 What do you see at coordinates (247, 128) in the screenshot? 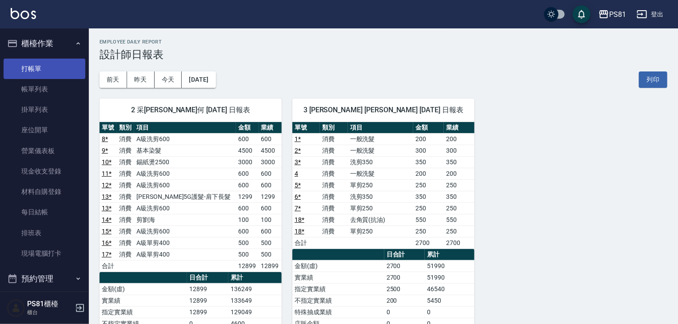
I see `th: 金額` at bounding box center [247, 128].